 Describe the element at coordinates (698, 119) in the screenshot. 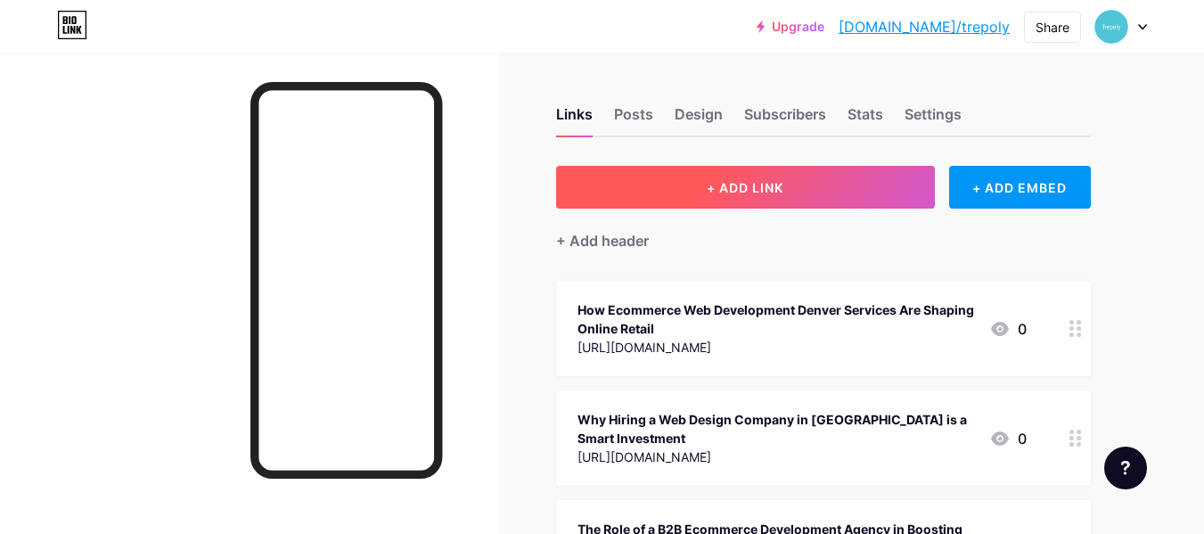

I see `div: Design` at that location.